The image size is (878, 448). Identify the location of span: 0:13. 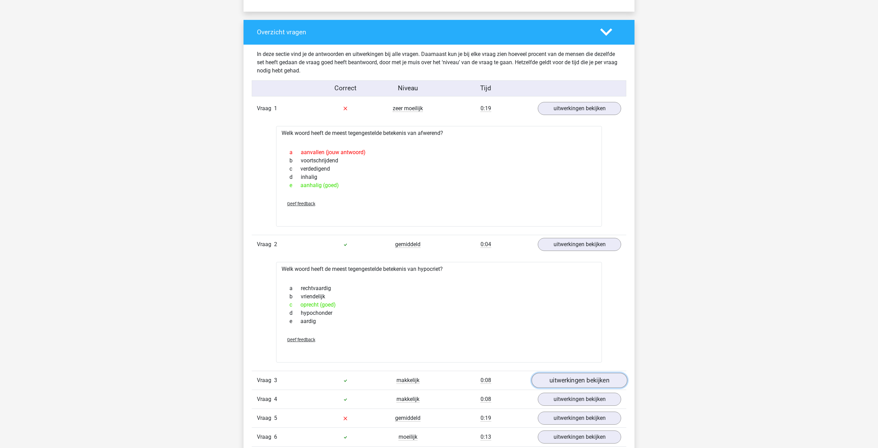
(486, 437).